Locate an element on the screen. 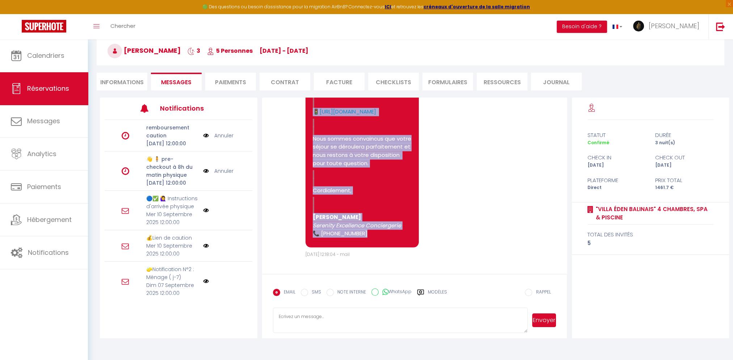  div: 1461.7 € is located at coordinates (684, 188).